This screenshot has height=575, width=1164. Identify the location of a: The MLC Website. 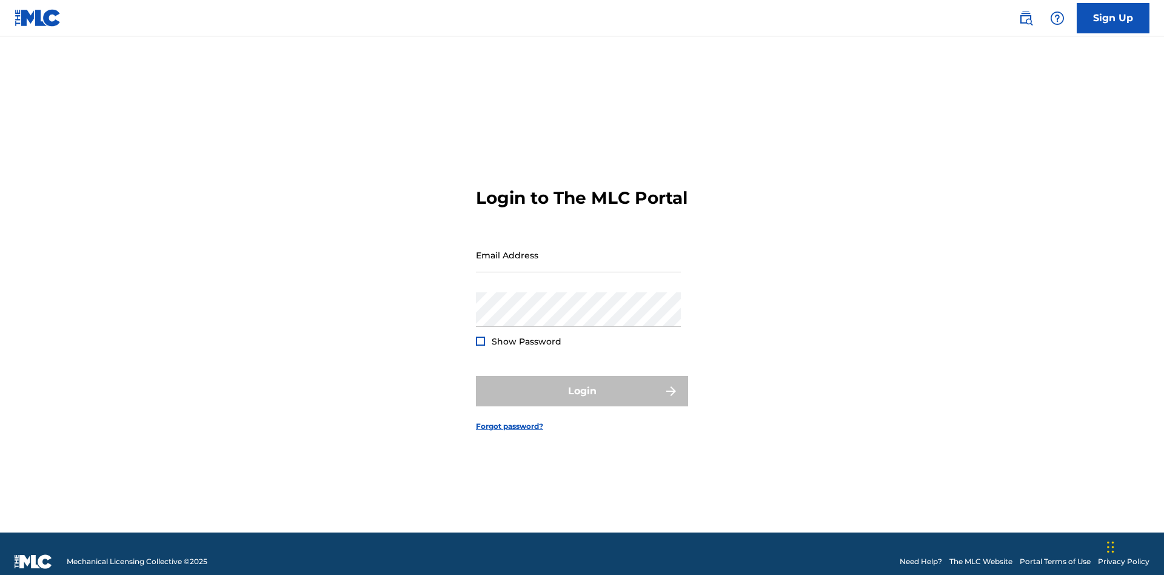
(981, 561).